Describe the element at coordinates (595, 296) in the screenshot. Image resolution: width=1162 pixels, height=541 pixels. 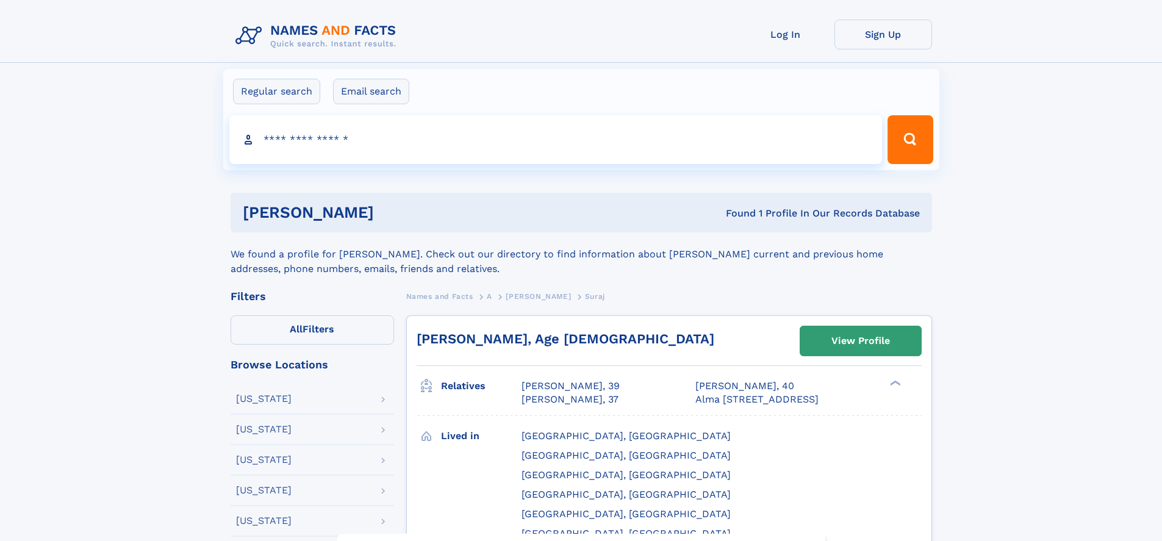
I see `span: Suraj` at that location.